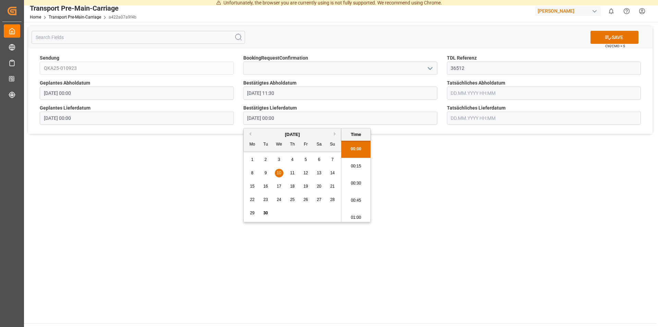 The image size is (658, 327). What do you see at coordinates (252, 145) in the screenshot?
I see `div: Mo` at bounding box center [252, 145].